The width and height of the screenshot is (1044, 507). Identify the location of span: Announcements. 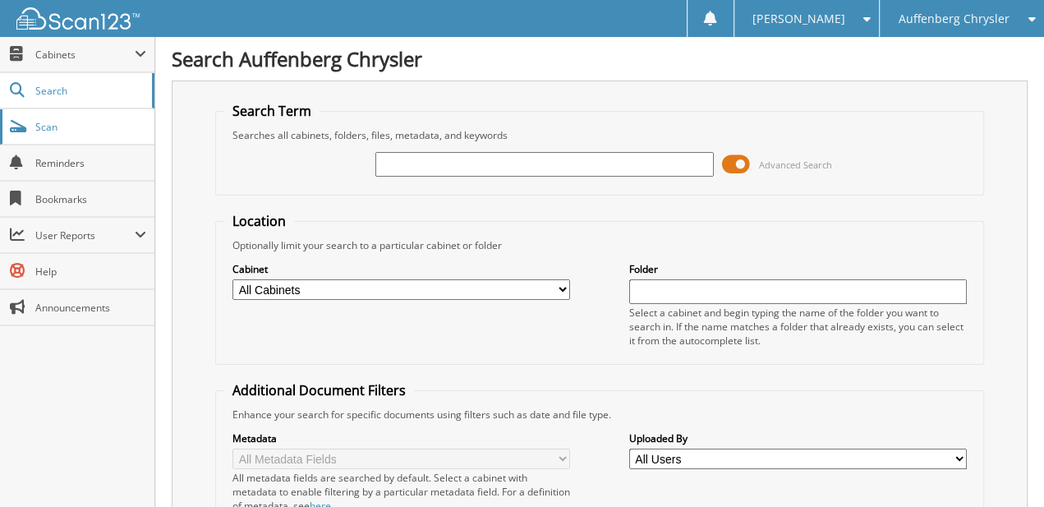
(90, 307).